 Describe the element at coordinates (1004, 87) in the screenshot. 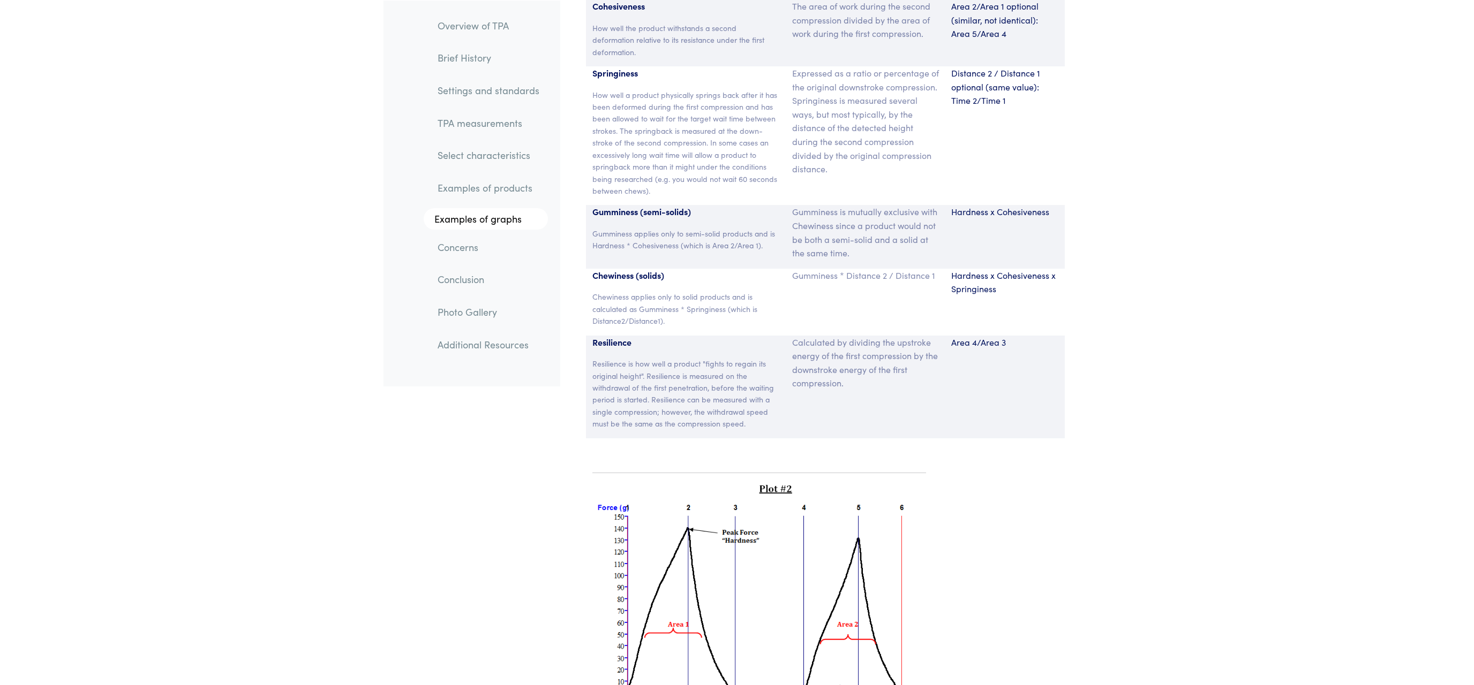

I see `p: Distance 2 / Distance 1 optional (same value): Time 2/Time 1` at that location.